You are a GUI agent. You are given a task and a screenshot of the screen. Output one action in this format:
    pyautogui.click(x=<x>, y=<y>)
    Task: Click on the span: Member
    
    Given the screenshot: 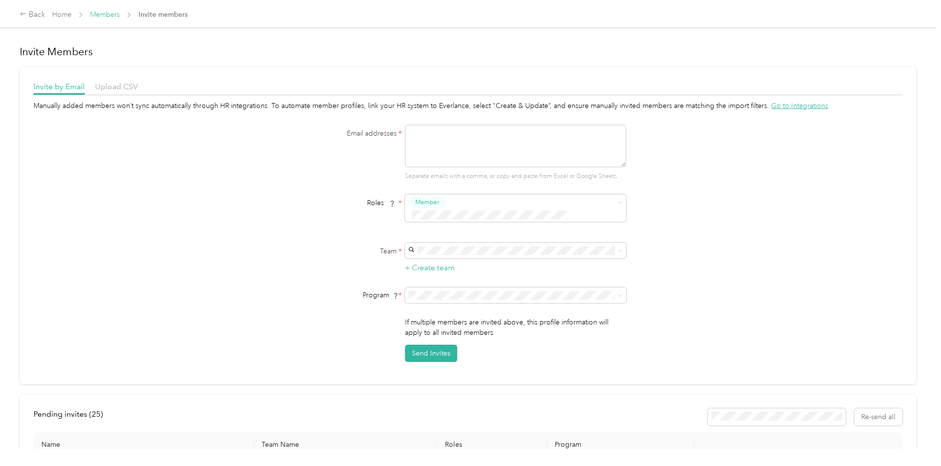 What is the action you would take?
    pyautogui.click(x=427, y=202)
    